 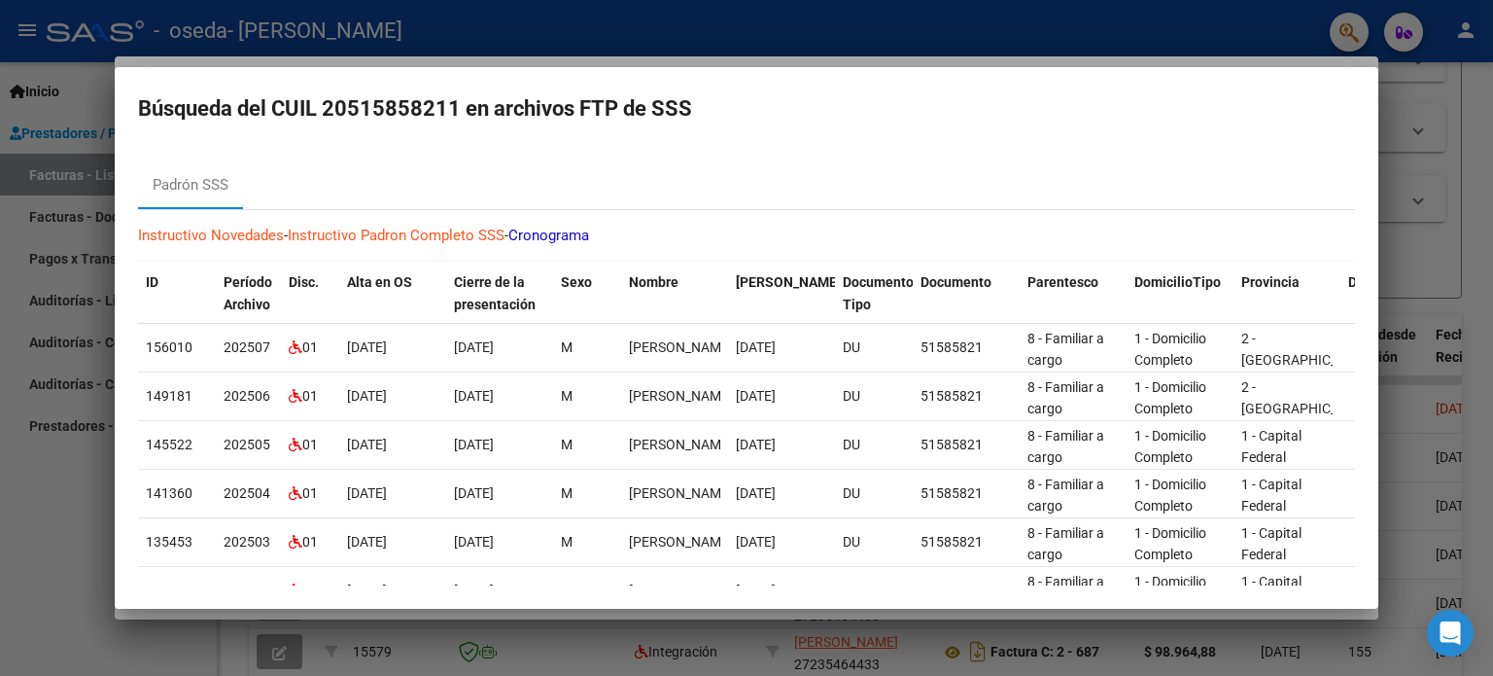 What do you see at coordinates (379, 282) in the screenshot?
I see `span: Alta en OS` at bounding box center [379, 282].